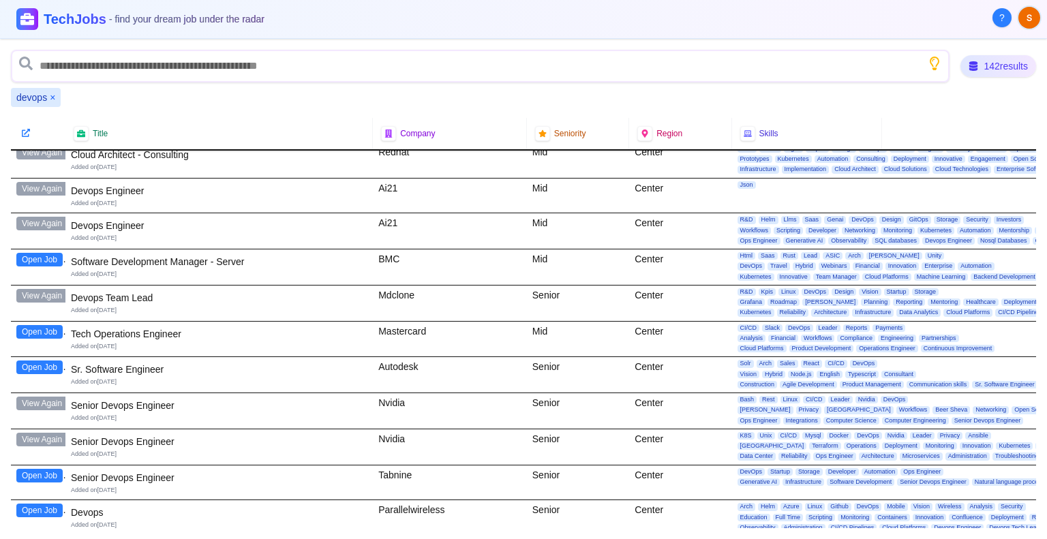  Describe the element at coordinates (922, 507) in the screenshot. I see `span: Vision` at that location.